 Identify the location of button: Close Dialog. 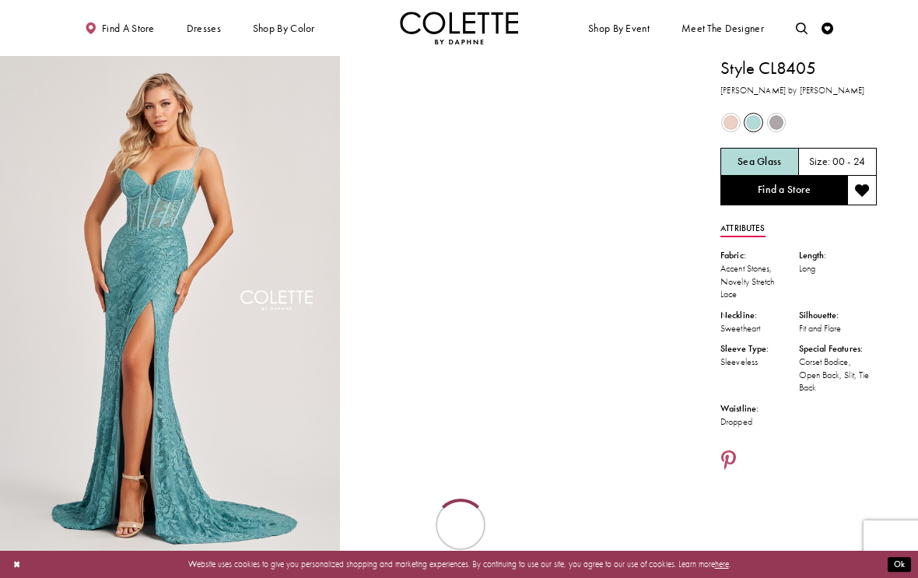
(16, 564).